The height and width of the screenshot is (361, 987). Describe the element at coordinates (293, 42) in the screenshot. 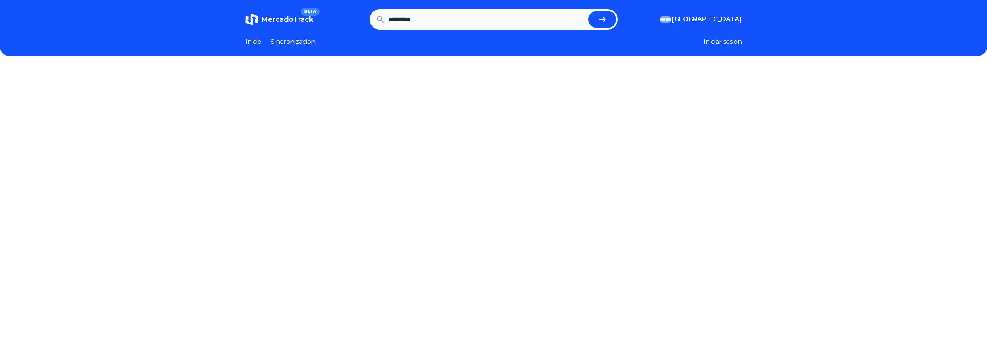

I see `a: Sincronizacion` at that location.